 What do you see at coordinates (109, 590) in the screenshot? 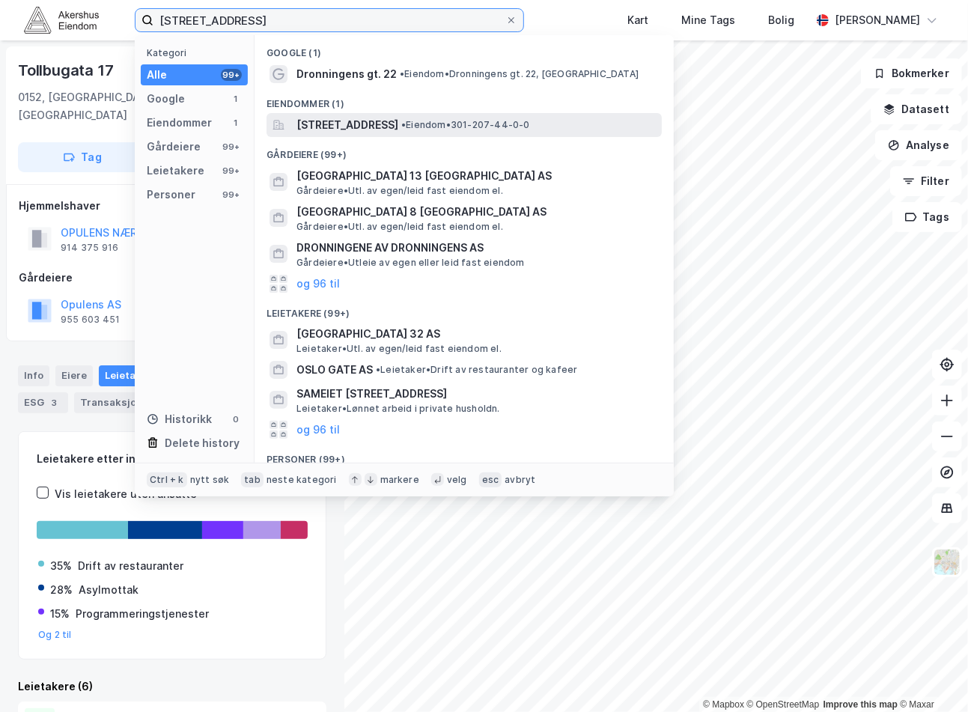
I see `div: Asylmottak` at bounding box center [109, 590].